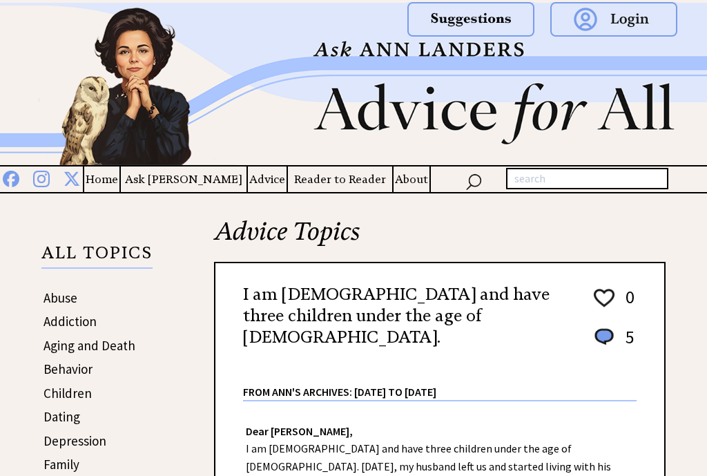  Describe the element at coordinates (627, 343) in the screenshot. I see `td: 5` at that location.